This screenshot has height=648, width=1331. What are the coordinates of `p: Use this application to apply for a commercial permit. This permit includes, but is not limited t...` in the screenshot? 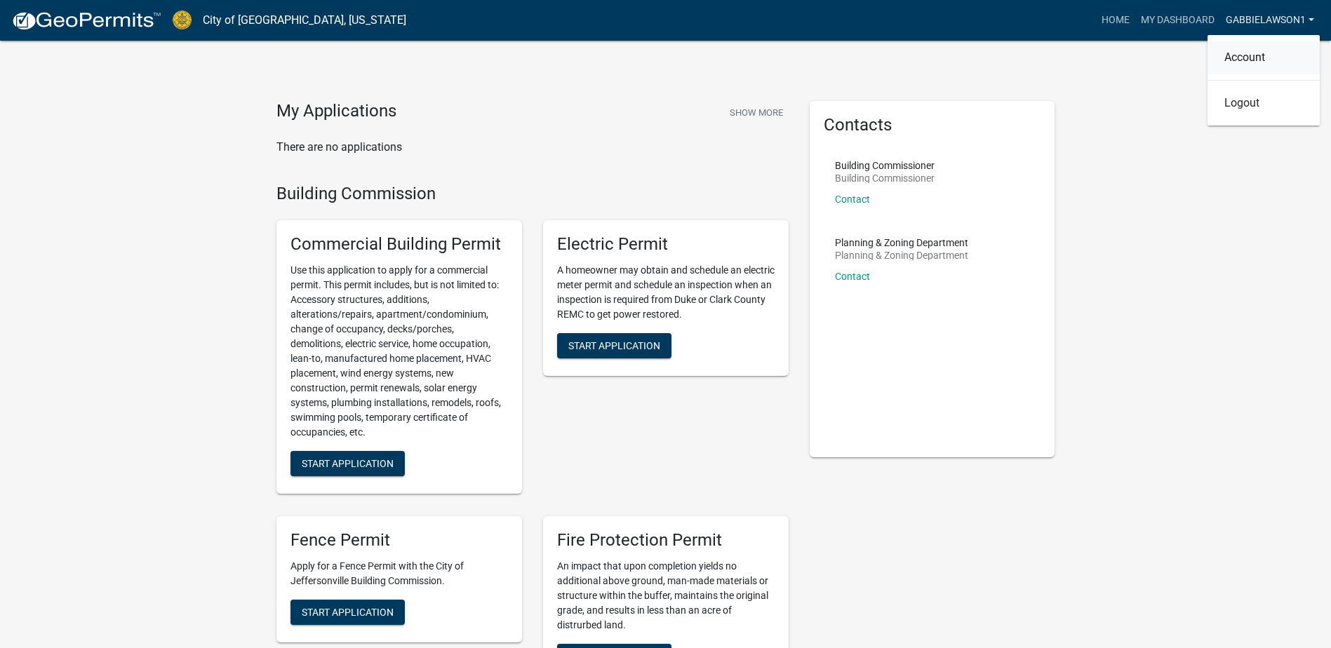 It's located at (399, 352).